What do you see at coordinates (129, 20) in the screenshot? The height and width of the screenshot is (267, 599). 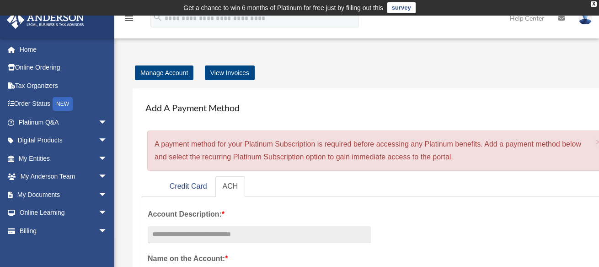 I see `a: menu` at bounding box center [129, 20].